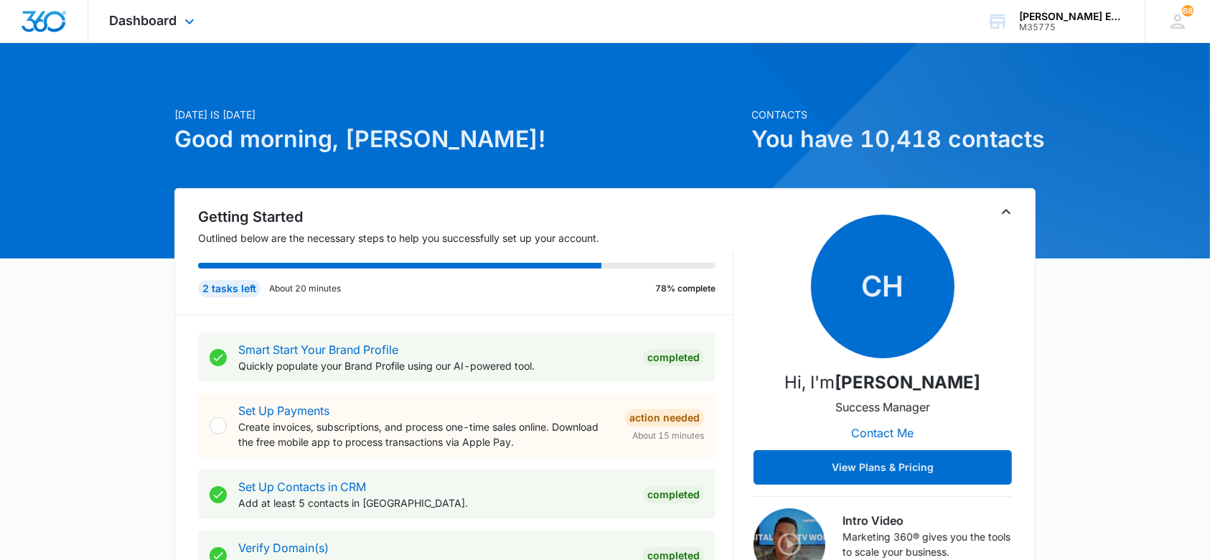  Describe the element at coordinates (883, 433) in the screenshot. I see `button: Contact Me` at that location.